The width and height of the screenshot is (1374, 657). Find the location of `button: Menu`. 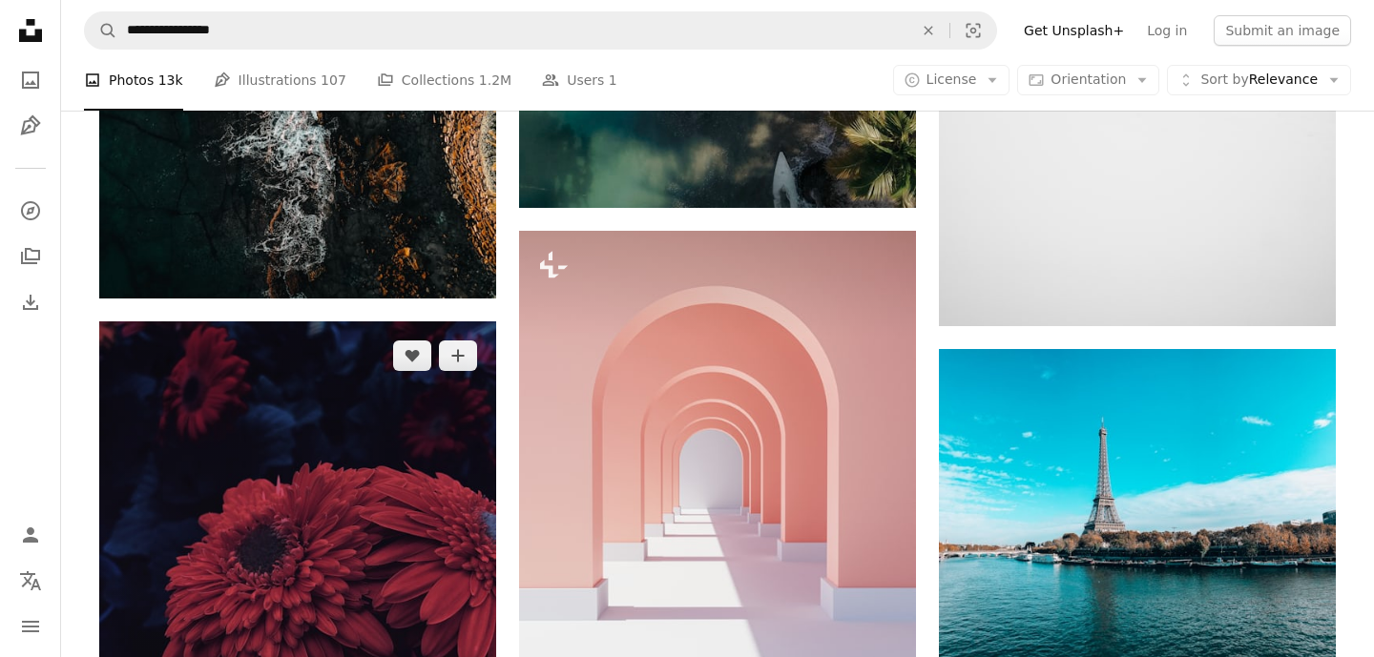

button: Menu is located at coordinates (31, 627).